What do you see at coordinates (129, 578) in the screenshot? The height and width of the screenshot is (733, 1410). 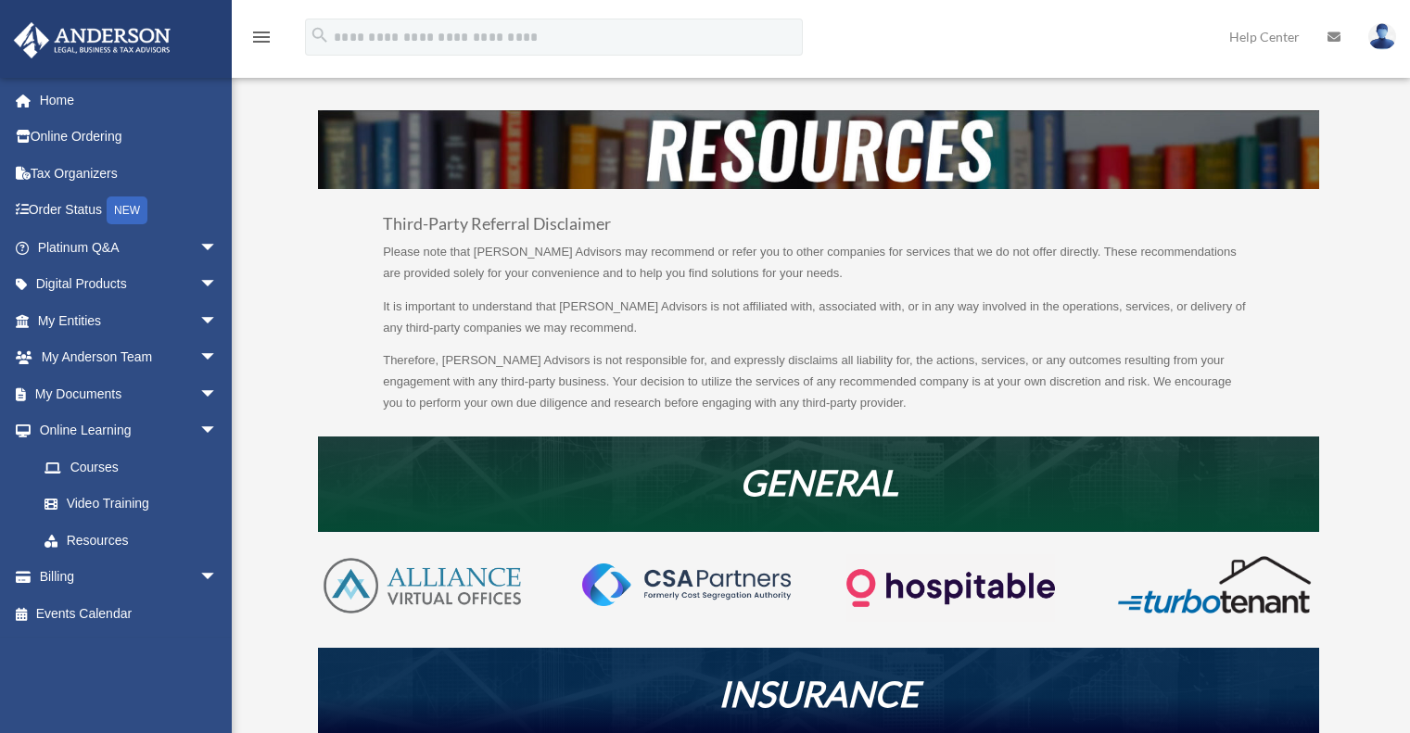 I see `a: Billingarrow_drop_down` at bounding box center [129, 578].